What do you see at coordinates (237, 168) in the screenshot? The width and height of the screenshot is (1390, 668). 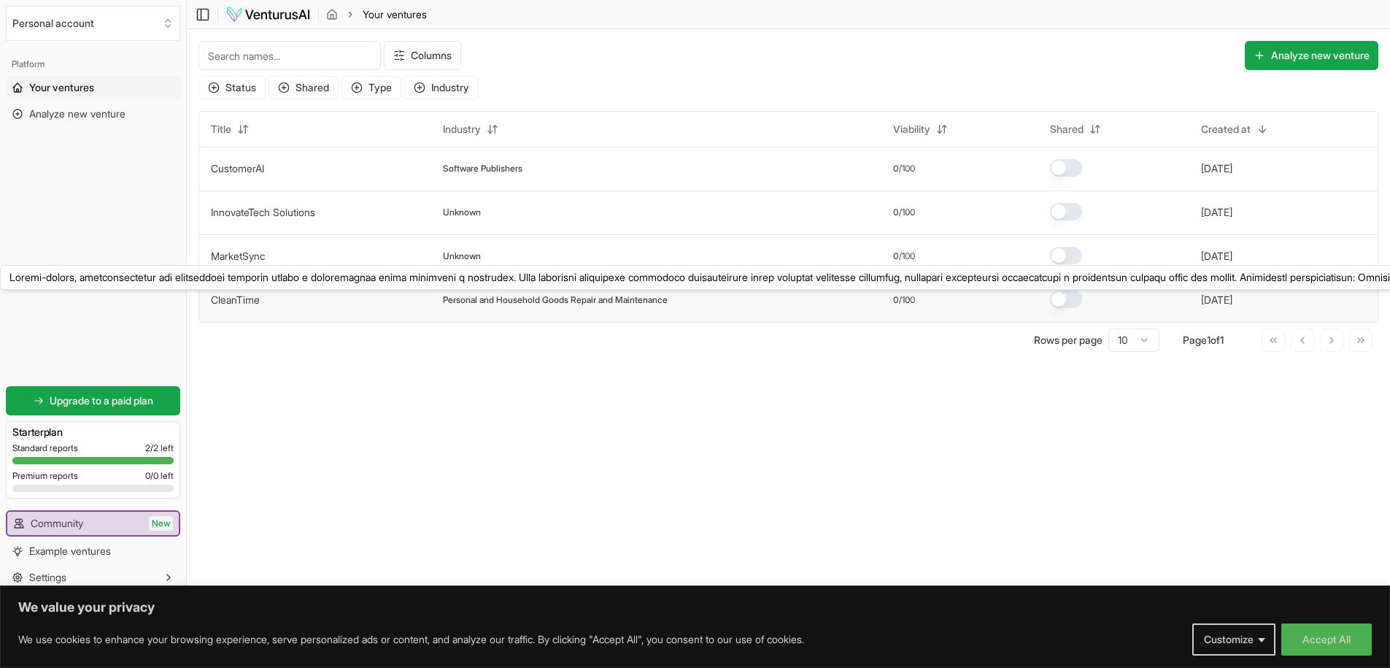 I see `a: CustomerAI` at bounding box center [237, 168].